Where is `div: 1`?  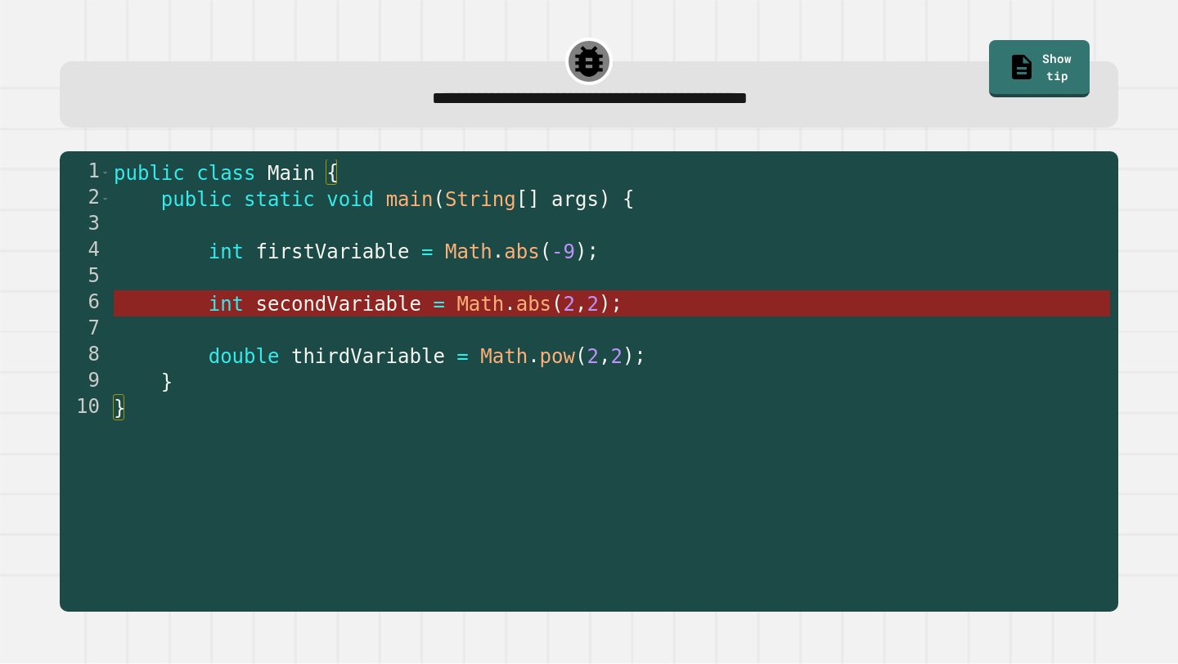 div: 1 is located at coordinates (85, 173).